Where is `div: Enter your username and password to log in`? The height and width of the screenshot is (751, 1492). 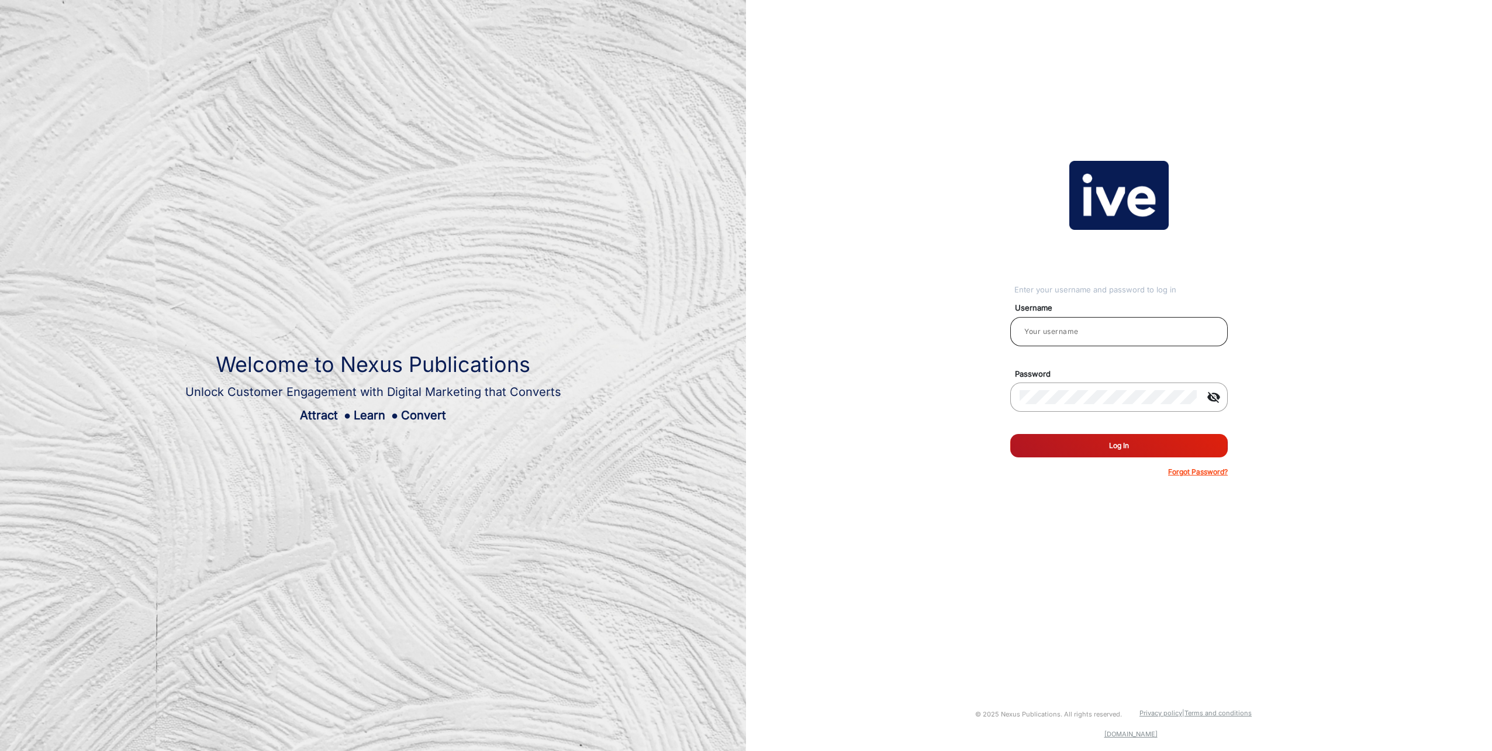
div: Enter your username and password to log in is located at coordinates (1121, 290).